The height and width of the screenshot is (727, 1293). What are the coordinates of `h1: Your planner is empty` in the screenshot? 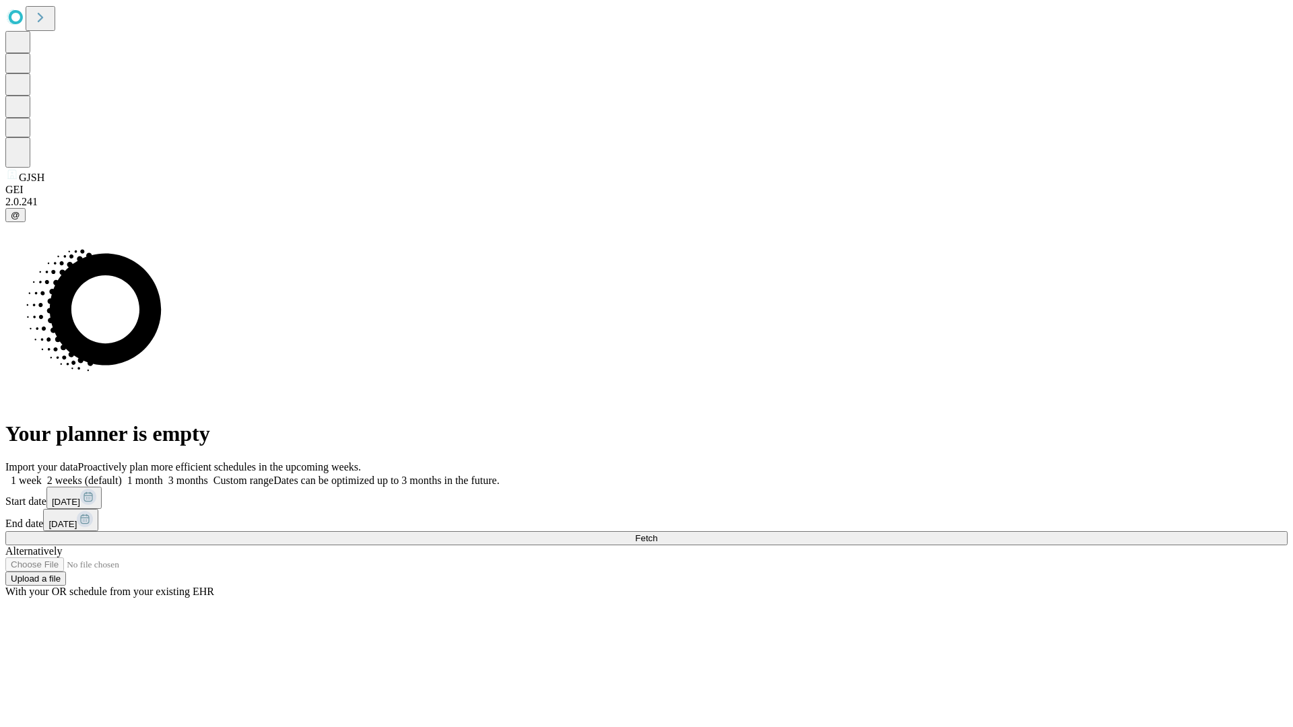 It's located at (646, 434).